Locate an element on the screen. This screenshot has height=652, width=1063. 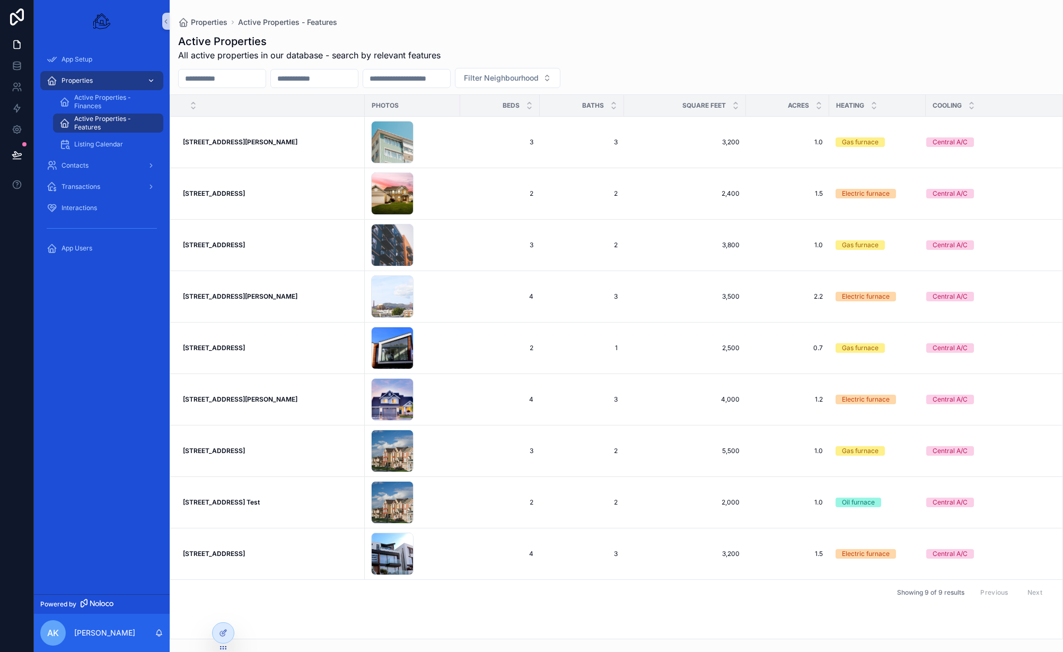
span: 2,500 is located at coordinates (685, 348).